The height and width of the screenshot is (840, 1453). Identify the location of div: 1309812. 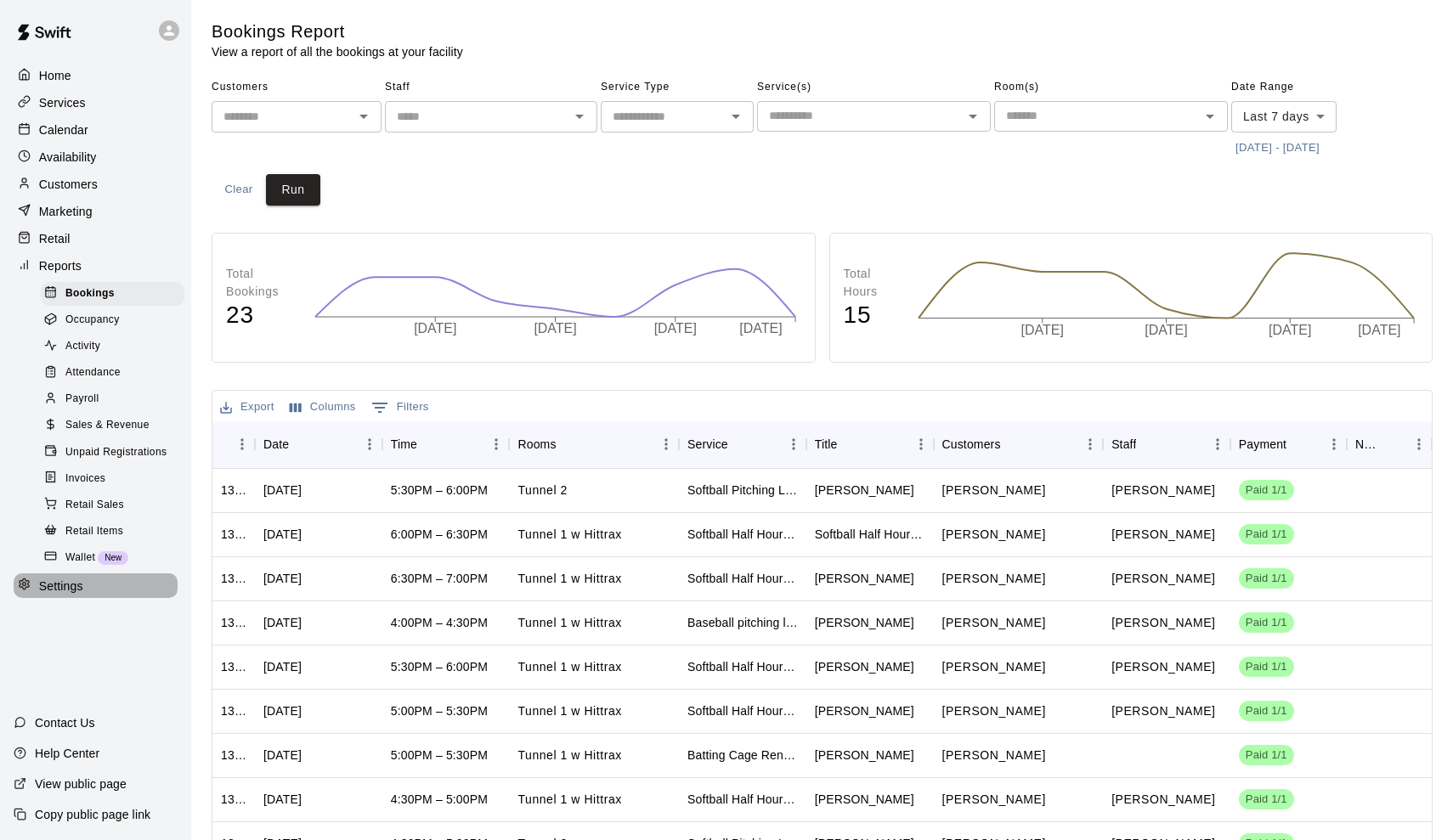
(234, 800).